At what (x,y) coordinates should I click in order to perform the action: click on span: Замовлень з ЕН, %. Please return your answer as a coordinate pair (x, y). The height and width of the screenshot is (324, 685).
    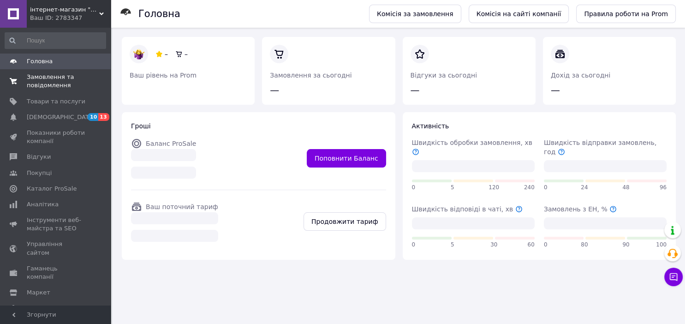
    Looking at the image, I should click on (581, 209).